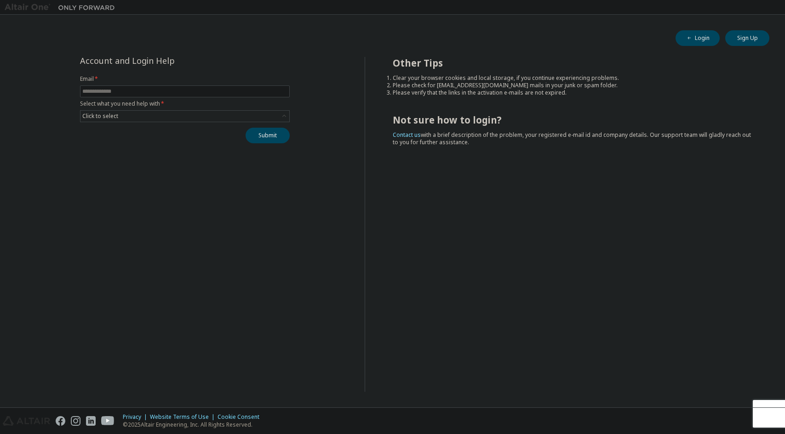 The height and width of the screenshot is (434, 785). I want to click on h2: Not sure how to login?, so click(572, 120).